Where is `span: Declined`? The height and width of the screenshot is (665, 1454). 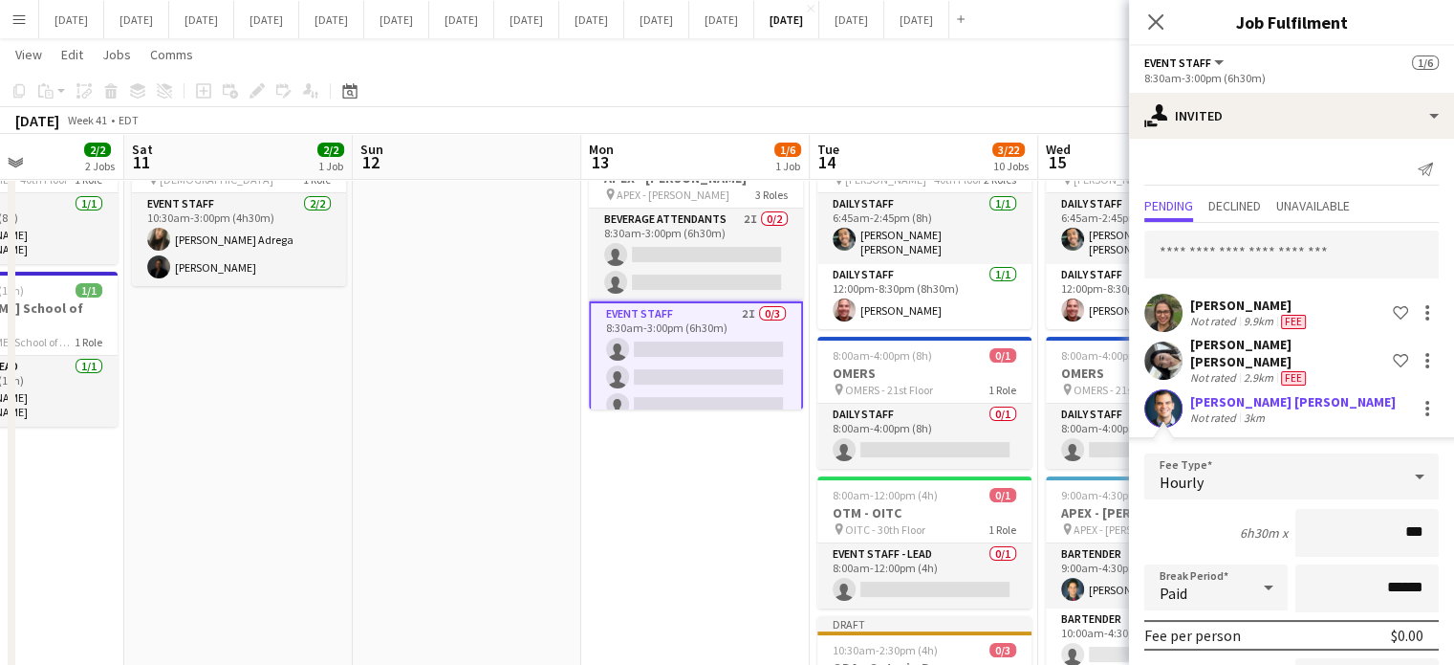 span: Declined is located at coordinates (1235, 206).